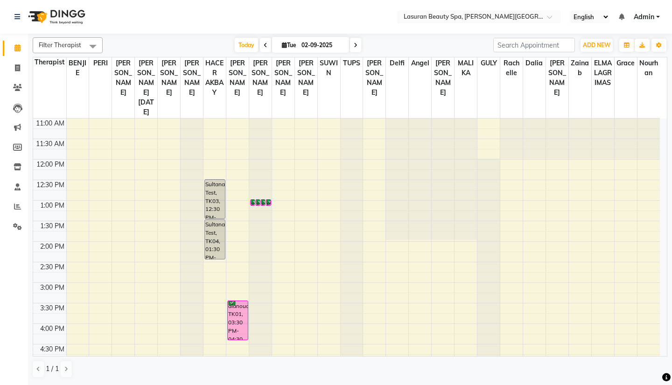  Describe the element at coordinates (50, 164) in the screenshot. I see `div: 12:00 PM` at that location.